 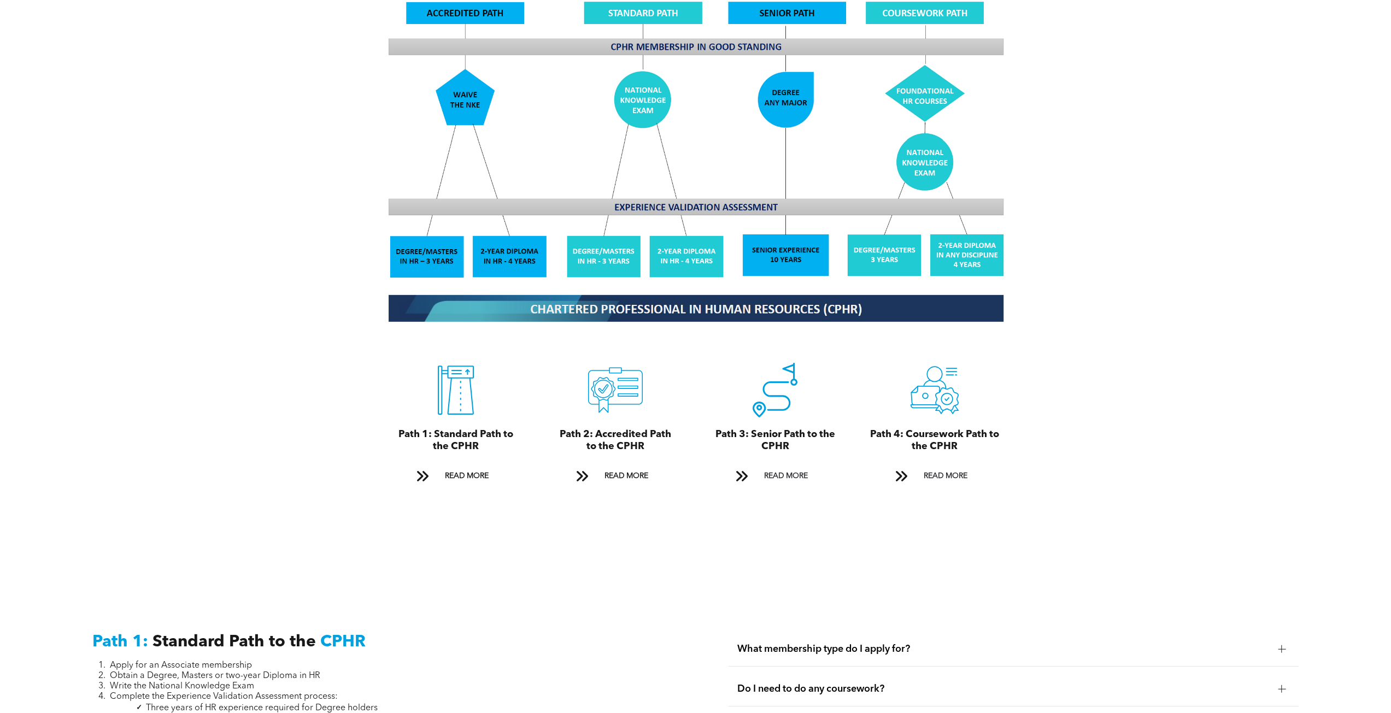 I want to click on span: Path 3: Senior Path to the CPHR, so click(x=775, y=441).